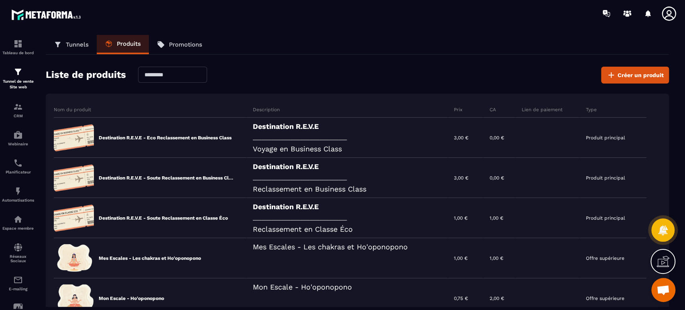 This screenshot has height=310, width=685. I want to click on a: Produits, so click(123, 45).